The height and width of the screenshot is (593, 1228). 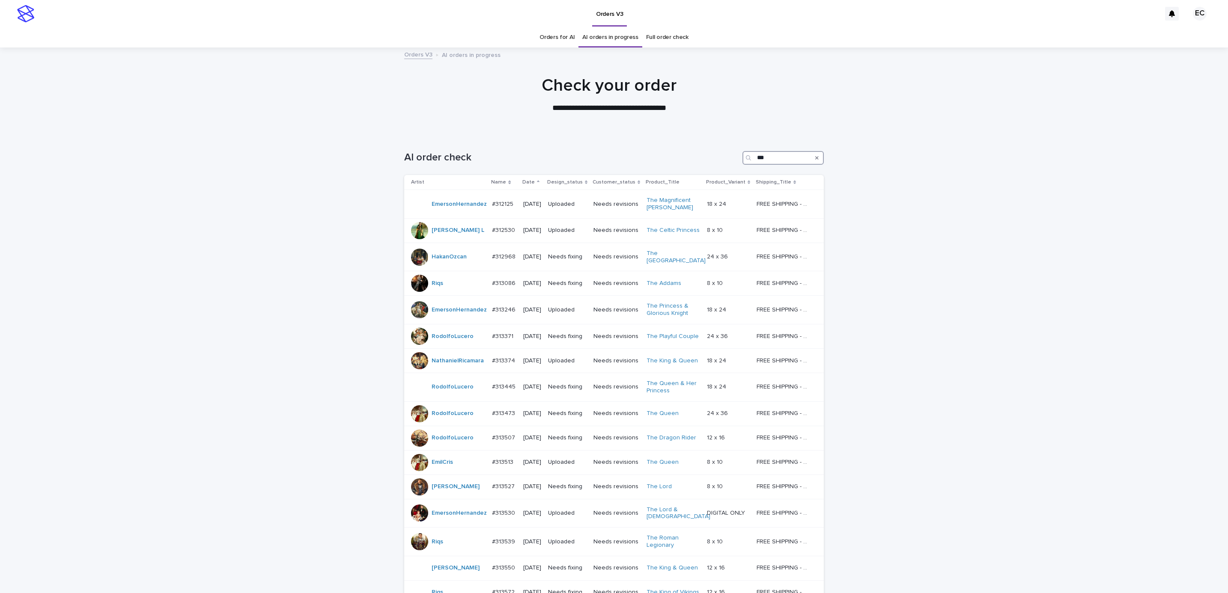 What do you see at coordinates (671, 438) in the screenshot?
I see `a: The Dragon Rider` at bounding box center [671, 438].